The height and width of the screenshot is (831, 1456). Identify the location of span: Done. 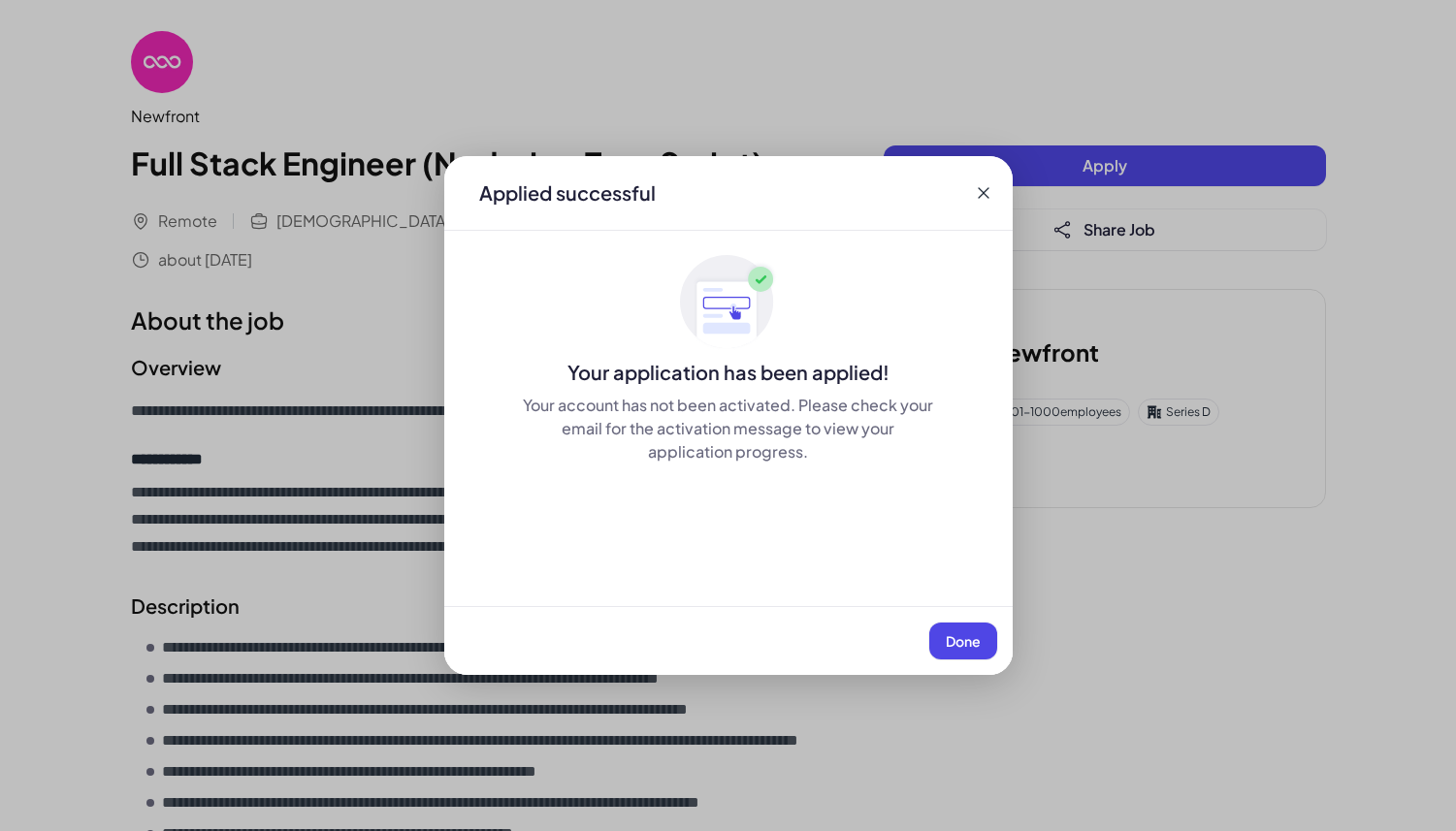
(963, 642).